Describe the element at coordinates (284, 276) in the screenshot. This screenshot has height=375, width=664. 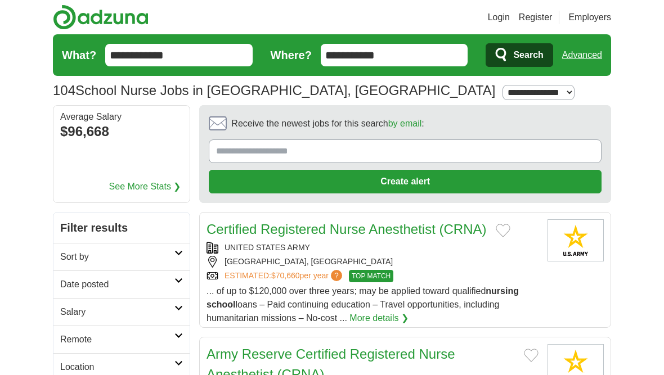
I see `a: ESTIMATED:$70,660per year?` at that location.